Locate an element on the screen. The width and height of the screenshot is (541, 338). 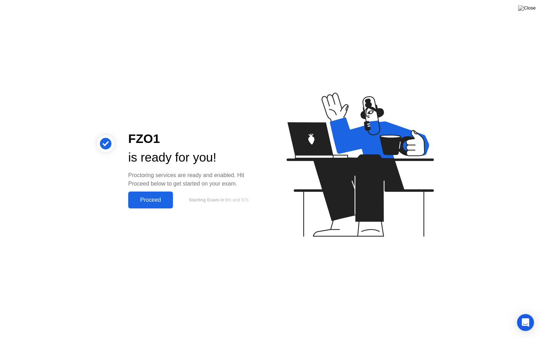
div: FZO1 is located at coordinates (194, 139).